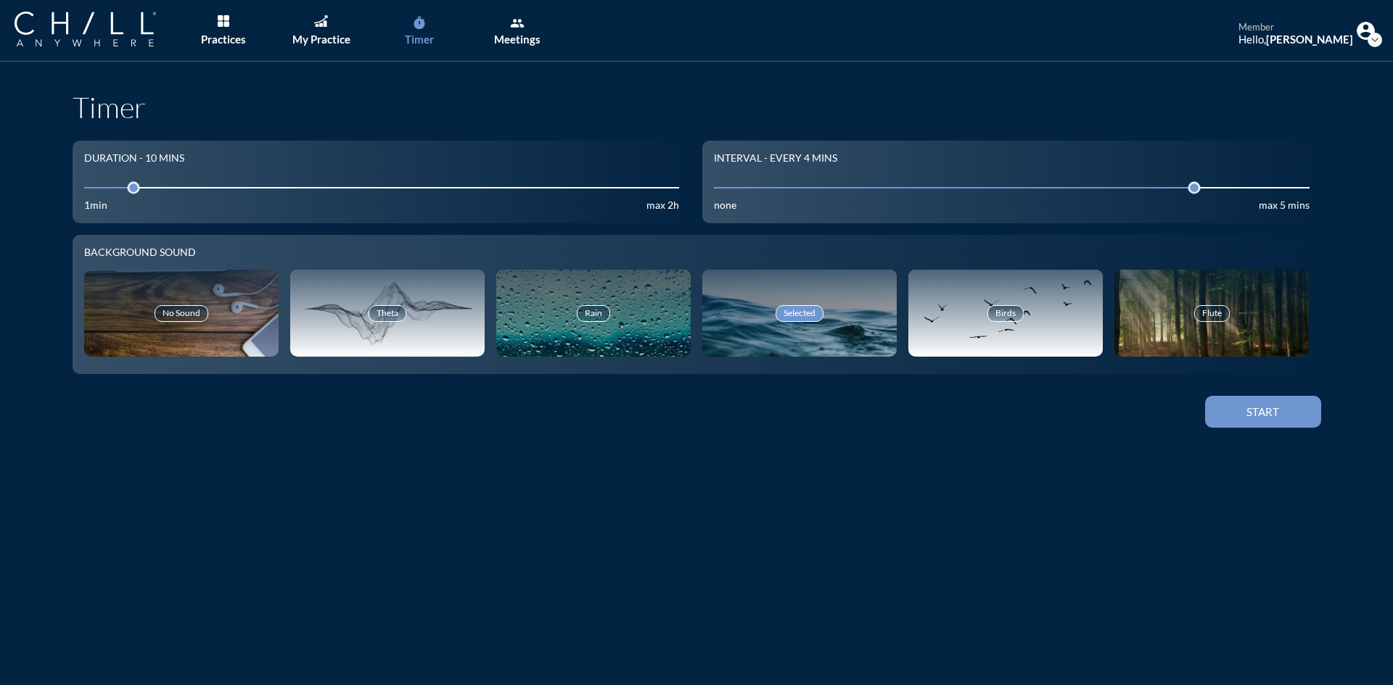 Image resolution: width=1393 pixels, height=685 pixels. I want to click on div: member, so click(1295, 28).